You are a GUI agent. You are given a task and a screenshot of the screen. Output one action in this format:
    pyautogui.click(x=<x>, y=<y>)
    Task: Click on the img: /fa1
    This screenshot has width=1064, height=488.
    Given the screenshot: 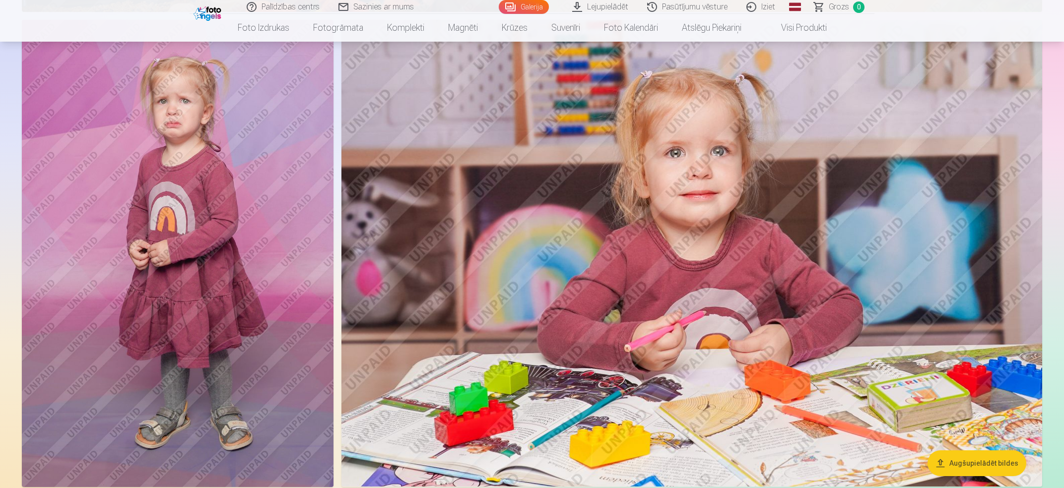 What is the action you would take?
    pyautogui.click(x=208, y=12)
    